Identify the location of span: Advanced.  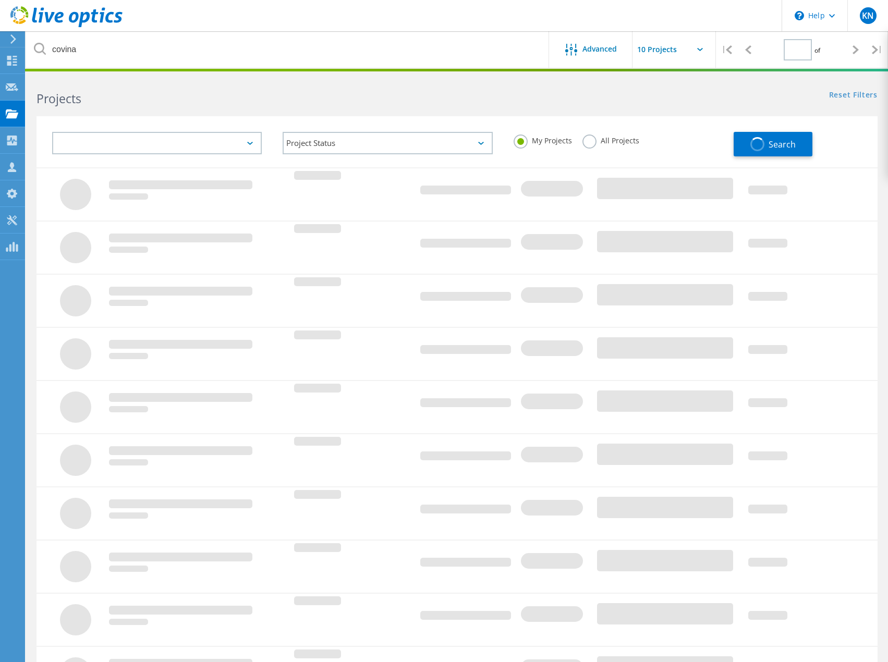
(599, 49).